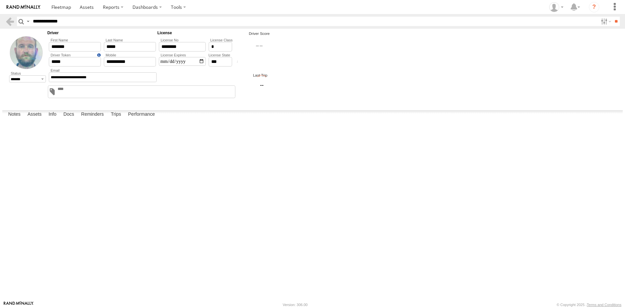 The width and height of the screenshot is (625, 308). What do you see at coordinates (103, 33) in the screenshot?
I see `h5: Driver` at bounding box center [103, 33].